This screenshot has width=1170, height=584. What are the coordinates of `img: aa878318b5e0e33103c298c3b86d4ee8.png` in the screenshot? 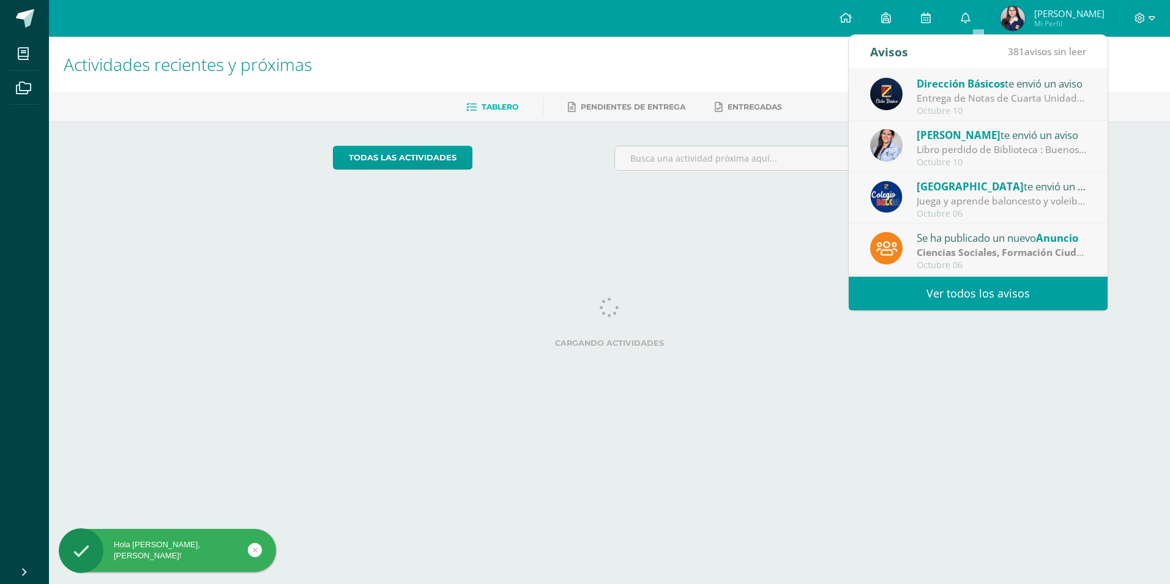 It's located at (886, 145).